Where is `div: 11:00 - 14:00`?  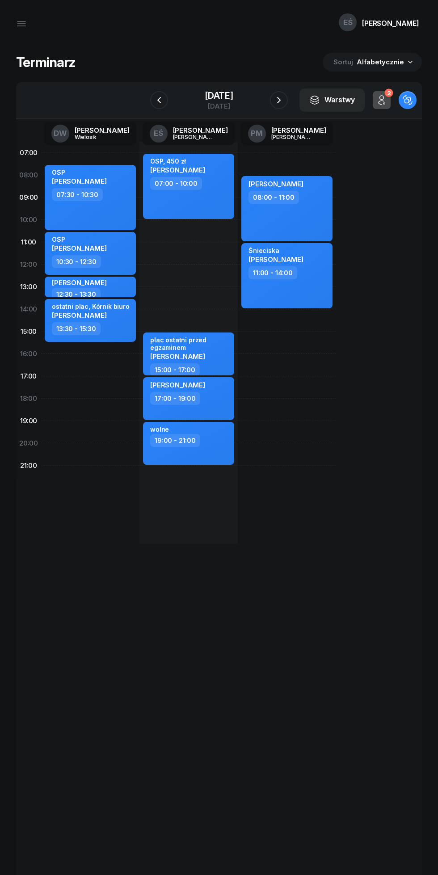 div: 11:00 - 14:00 is located at coordinates (273, 273).